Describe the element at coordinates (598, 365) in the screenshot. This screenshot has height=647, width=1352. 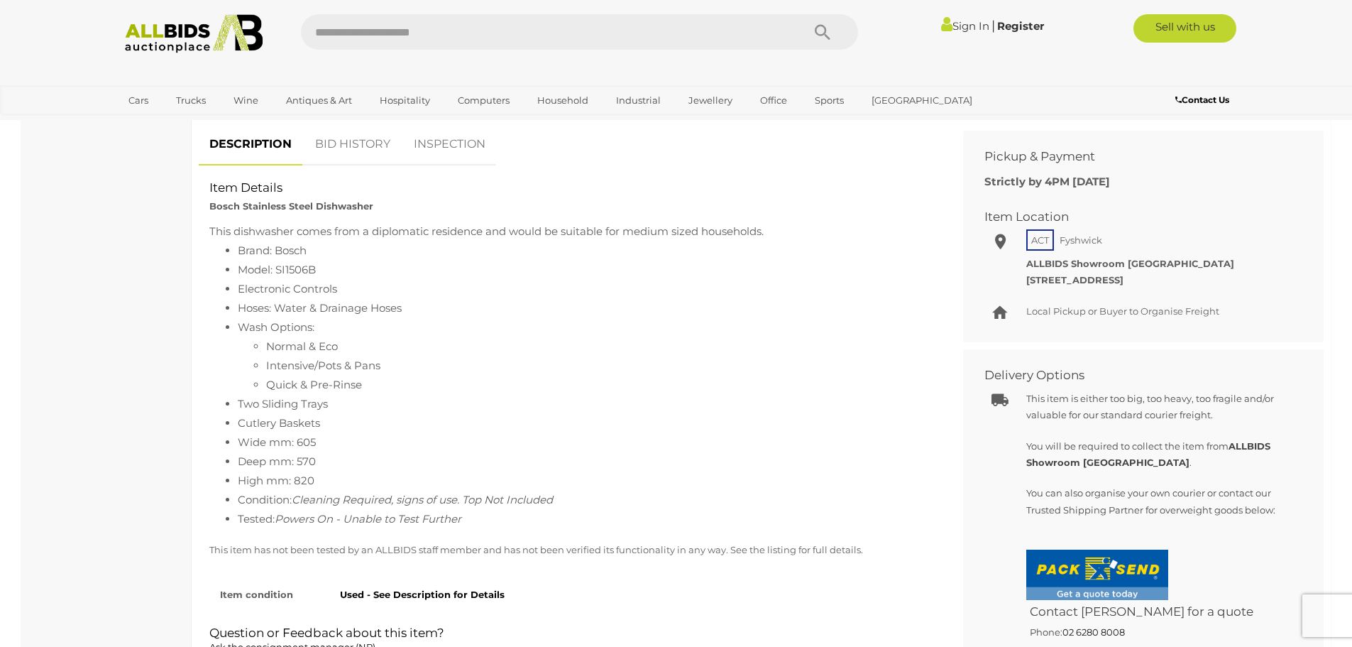
I see `li: Intensive/Pots & Pans` at that location.